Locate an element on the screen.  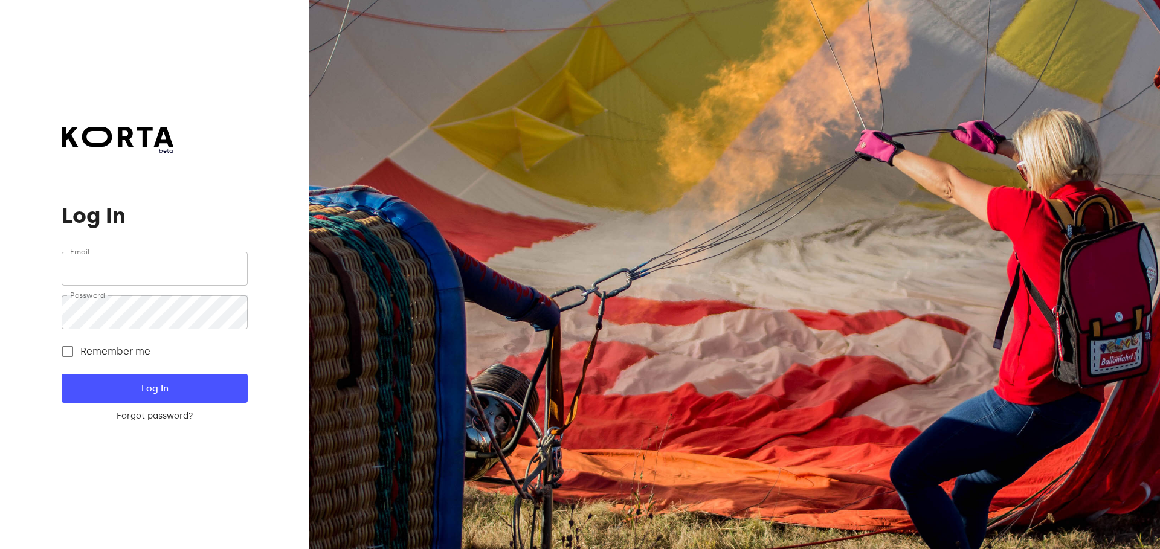
h1: Log In is located at coordinates (154, 216).